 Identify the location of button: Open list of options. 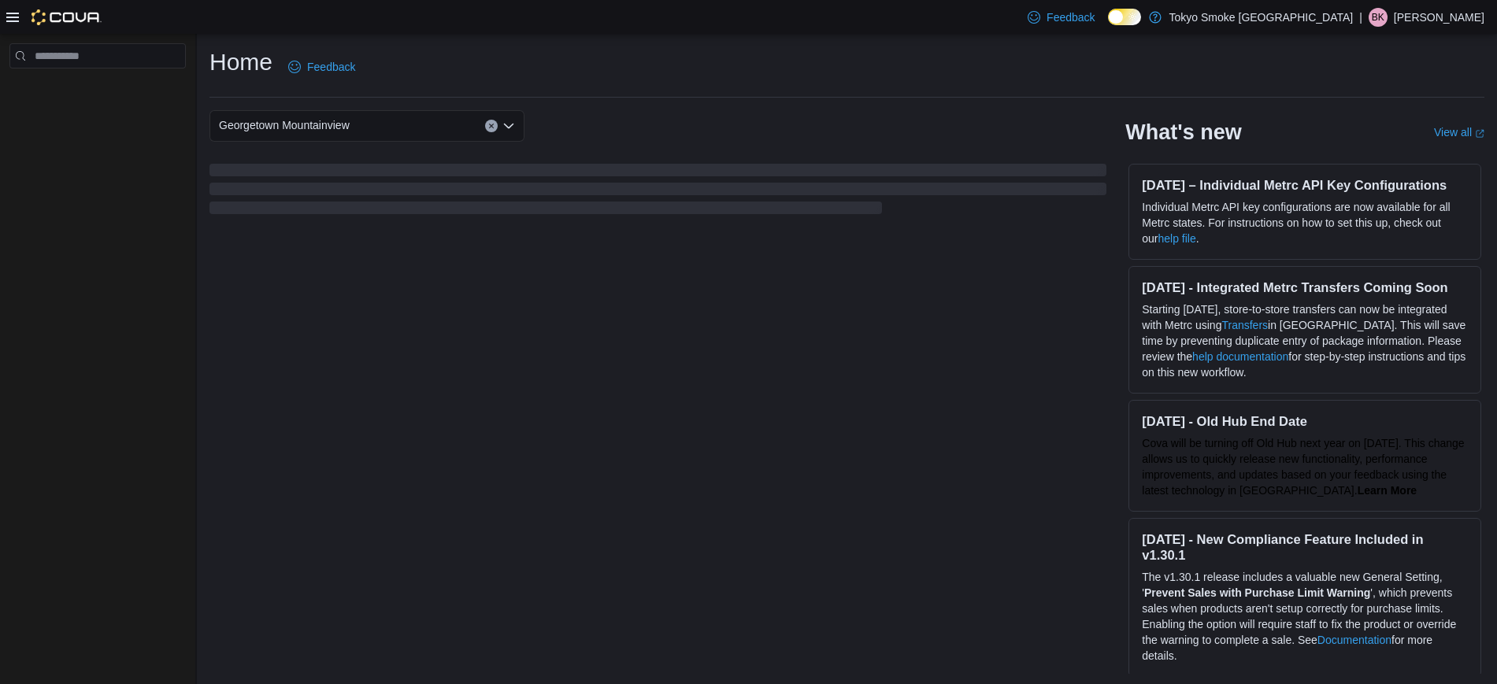
(509, 126).